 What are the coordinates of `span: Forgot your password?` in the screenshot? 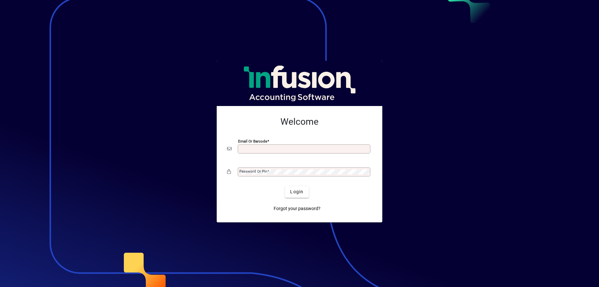 It's located at (297, 209).